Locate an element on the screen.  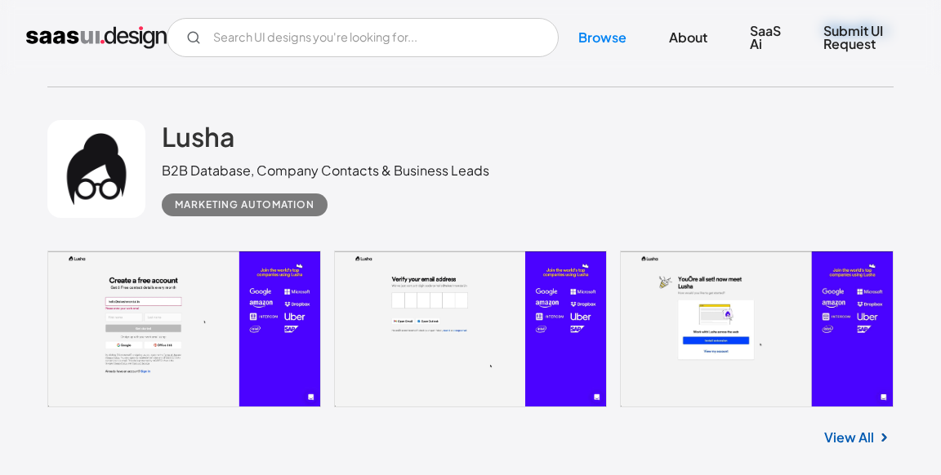
a: Lusha is located at coordinates (199, 141).